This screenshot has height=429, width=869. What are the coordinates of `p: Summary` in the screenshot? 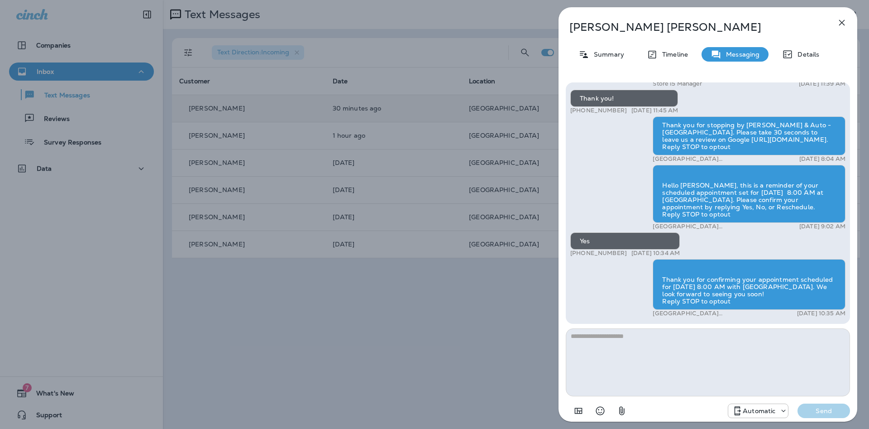 It's located at (607, 54).